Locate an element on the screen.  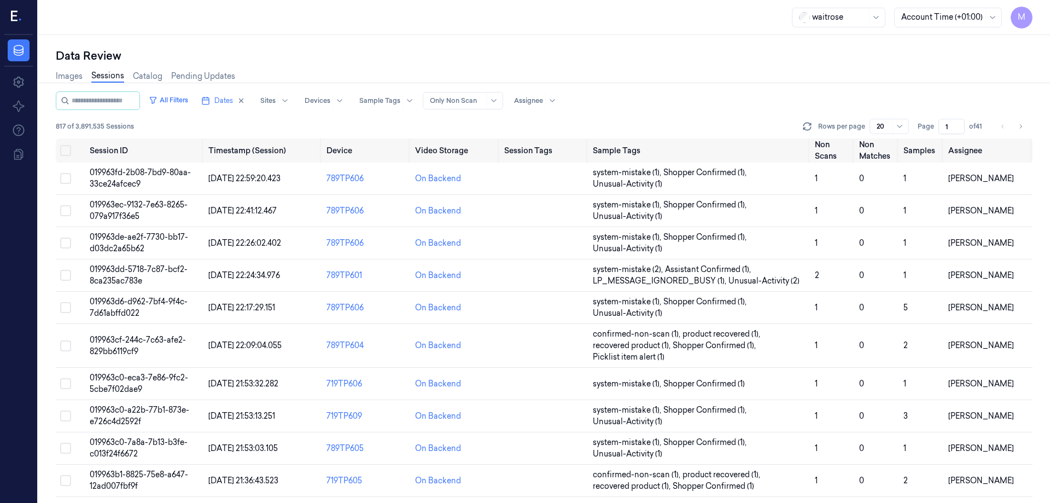
nav: pagination is located at coordinates (1012, 126).